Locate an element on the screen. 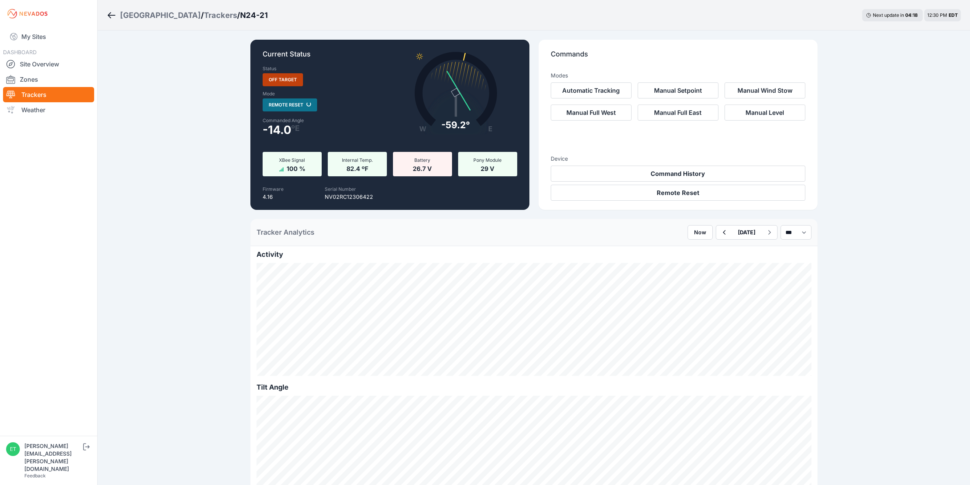 The width and height of the screenshot is (970, 485). span: 100 % is located at coordinates (296, 168).